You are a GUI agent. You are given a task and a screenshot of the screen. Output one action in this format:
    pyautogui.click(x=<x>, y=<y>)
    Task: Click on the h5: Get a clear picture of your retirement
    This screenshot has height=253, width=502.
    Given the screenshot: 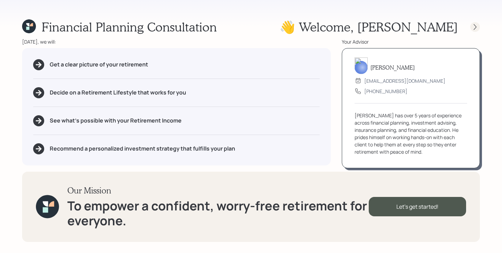 What is the action you would take?
    pyautogui.click(x=99, y=64)
    